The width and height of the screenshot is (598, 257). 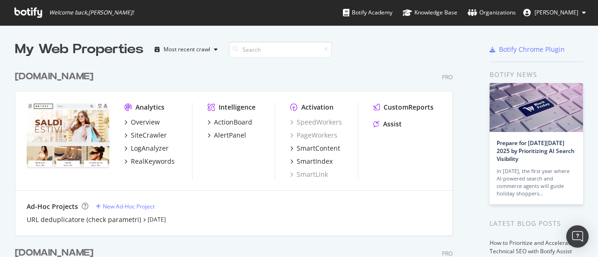 What do you see at coordinates (84, 220) in the screenshot?
I see `a: URL deduplicatore (check parametri)` at bounding box center [84, 220].